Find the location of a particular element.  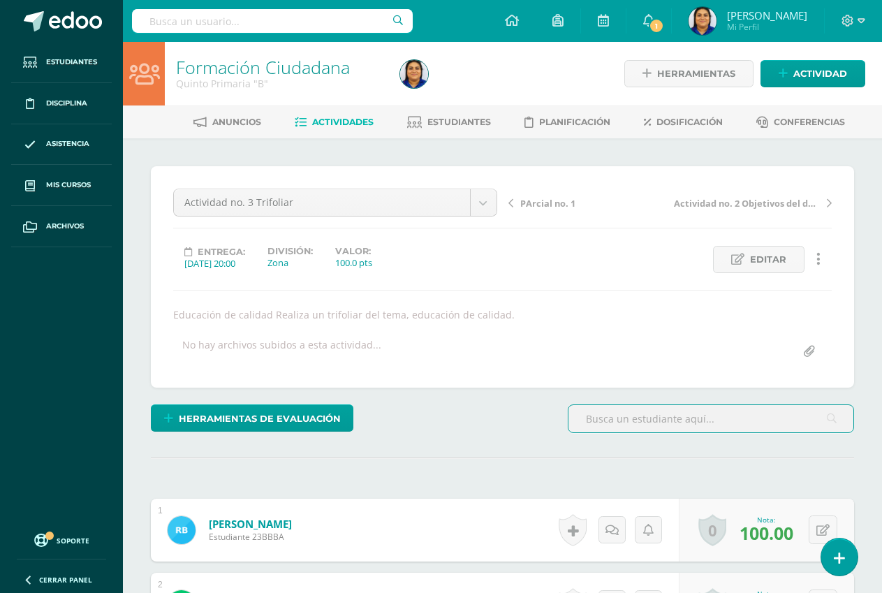

a: PArcial no. 1 is located at coordinates (589, 202).